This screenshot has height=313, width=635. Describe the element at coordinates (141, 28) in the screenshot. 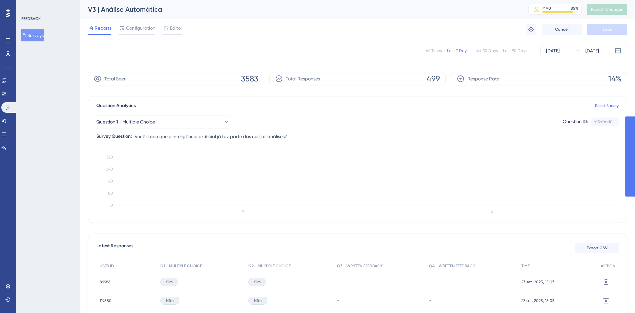

I see `span: Configuration` at that location.